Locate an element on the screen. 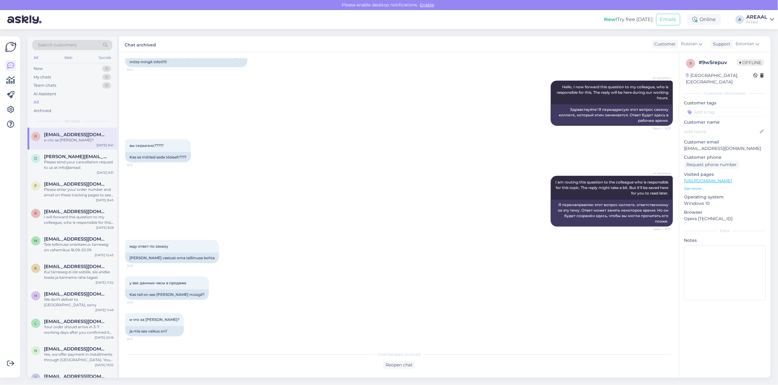 This screenshot has height=385, width=778. div: Please send your cancellation request to us at info@areaal. is located at coordinates (79, 165).